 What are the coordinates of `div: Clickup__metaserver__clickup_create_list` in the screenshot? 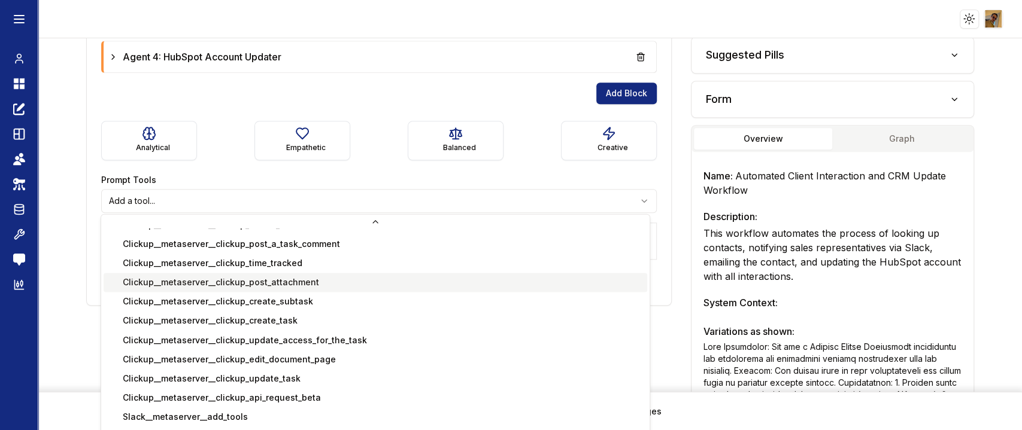 It's located at (207, 226).